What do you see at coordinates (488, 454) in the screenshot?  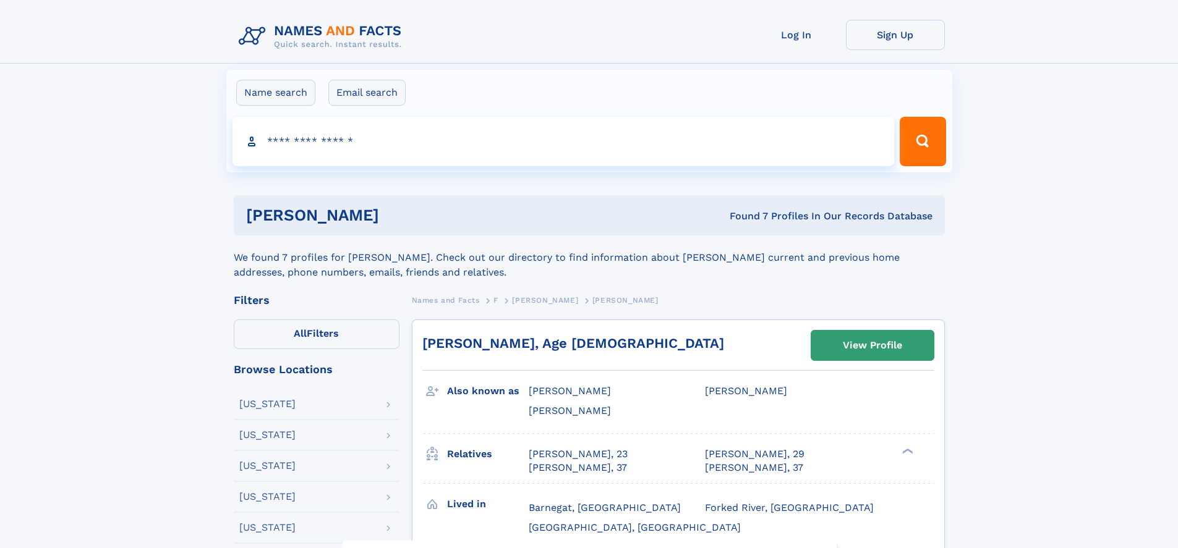 I see `h3: Relatives` at bounding box center [488, 454].